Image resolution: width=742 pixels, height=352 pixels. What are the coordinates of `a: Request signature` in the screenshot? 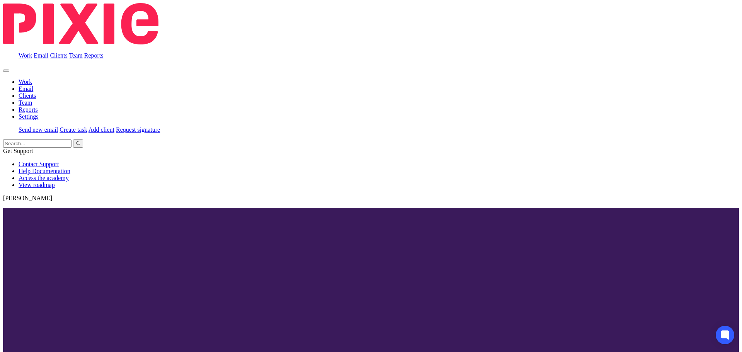 It's located at (138, 129).